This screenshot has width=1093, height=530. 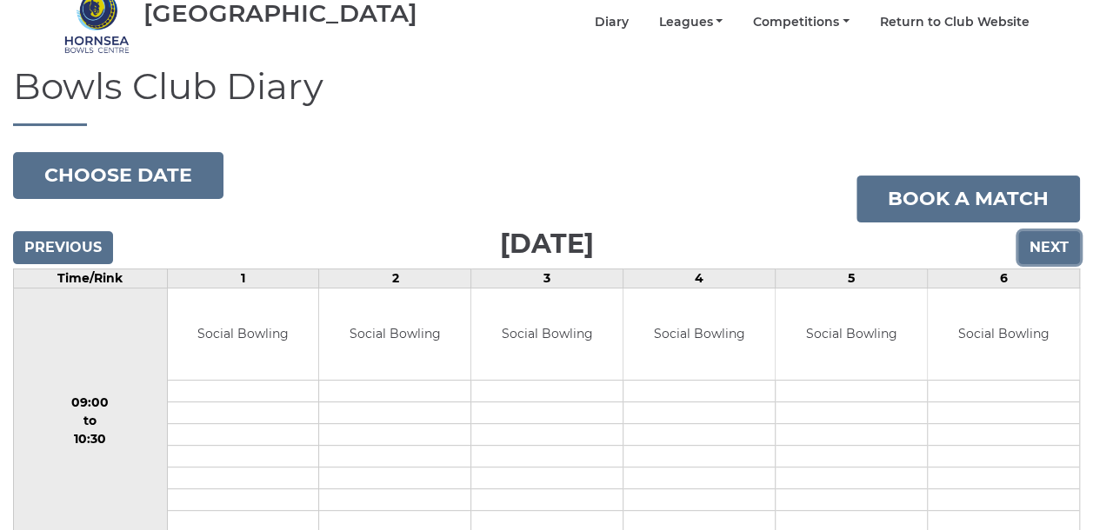 I want to click on input: Next, so click(x=1048, y=248).